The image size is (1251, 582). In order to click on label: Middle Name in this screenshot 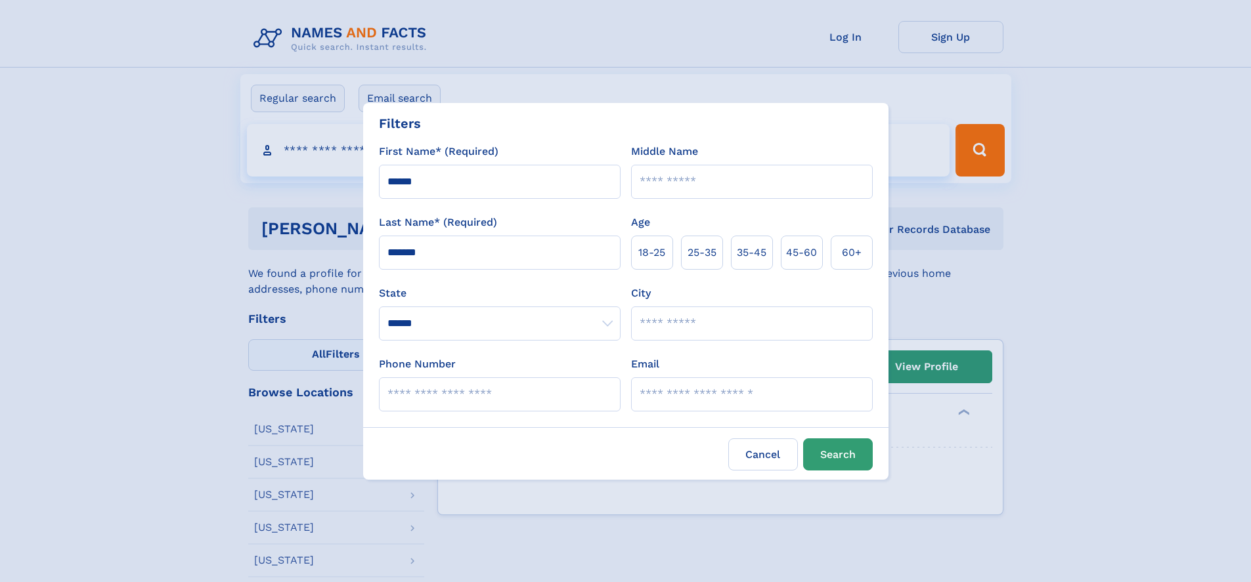, I will do `click(664, 152)`.